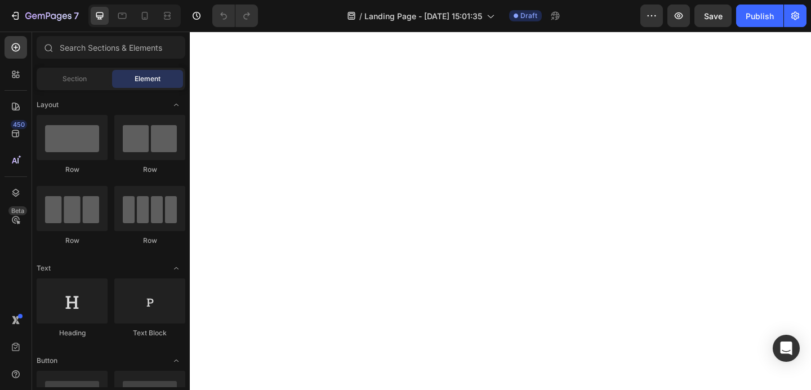 This screenshot has height=390, width=811. I want to click on div: Open Intercom Messenger, so click(786, 348).